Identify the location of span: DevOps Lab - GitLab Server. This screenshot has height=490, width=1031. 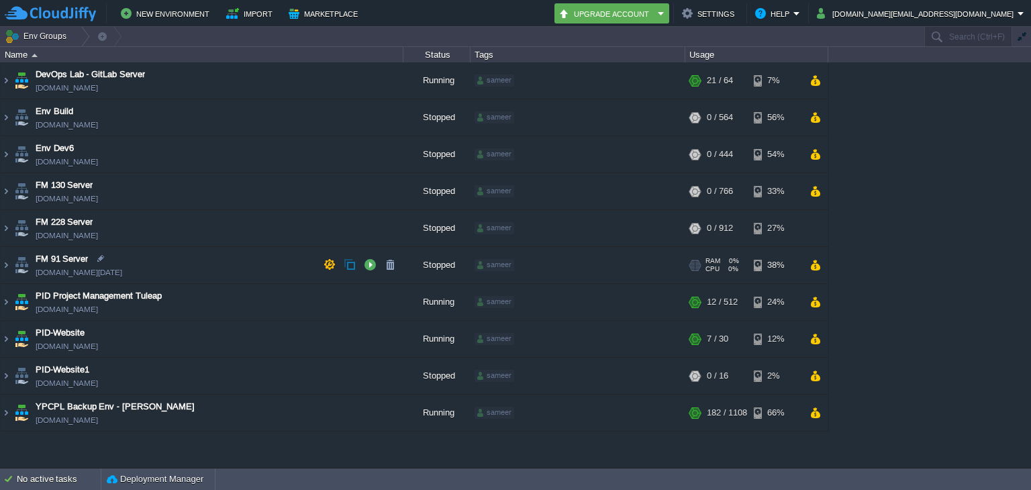
(90, 74).